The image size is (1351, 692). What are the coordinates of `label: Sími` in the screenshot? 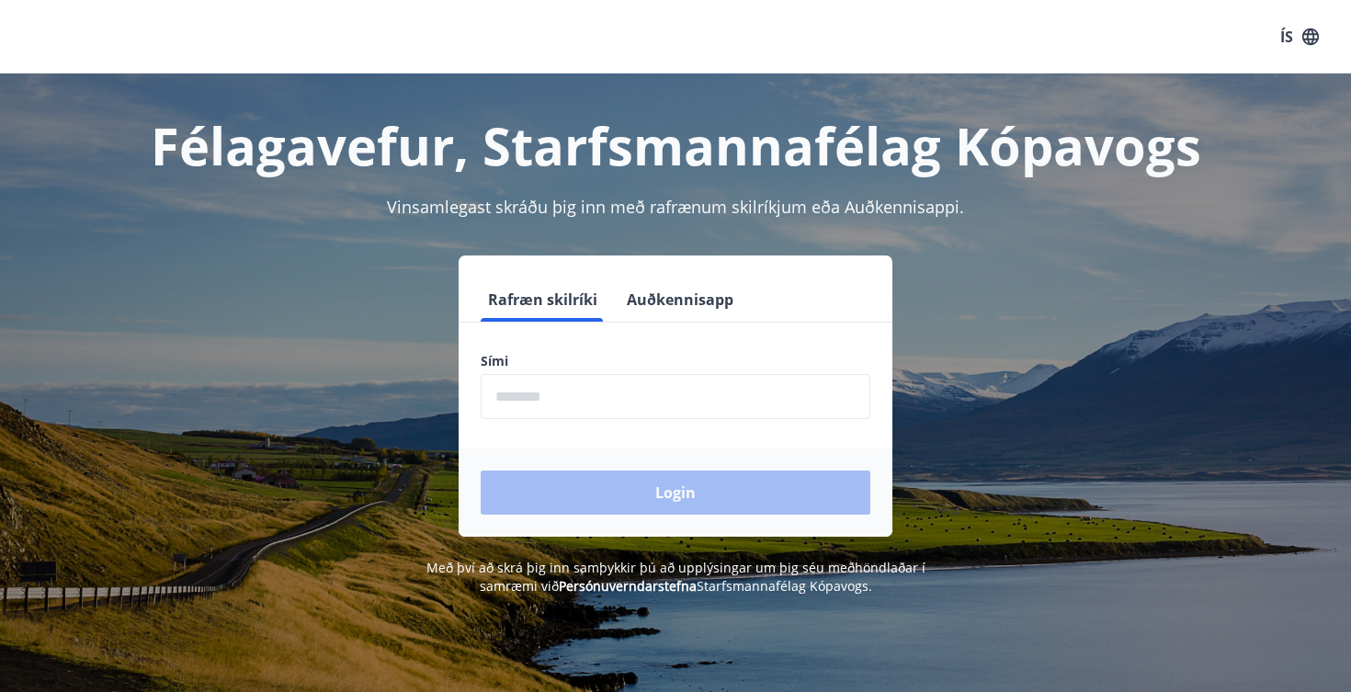 It's located at (675, 361).